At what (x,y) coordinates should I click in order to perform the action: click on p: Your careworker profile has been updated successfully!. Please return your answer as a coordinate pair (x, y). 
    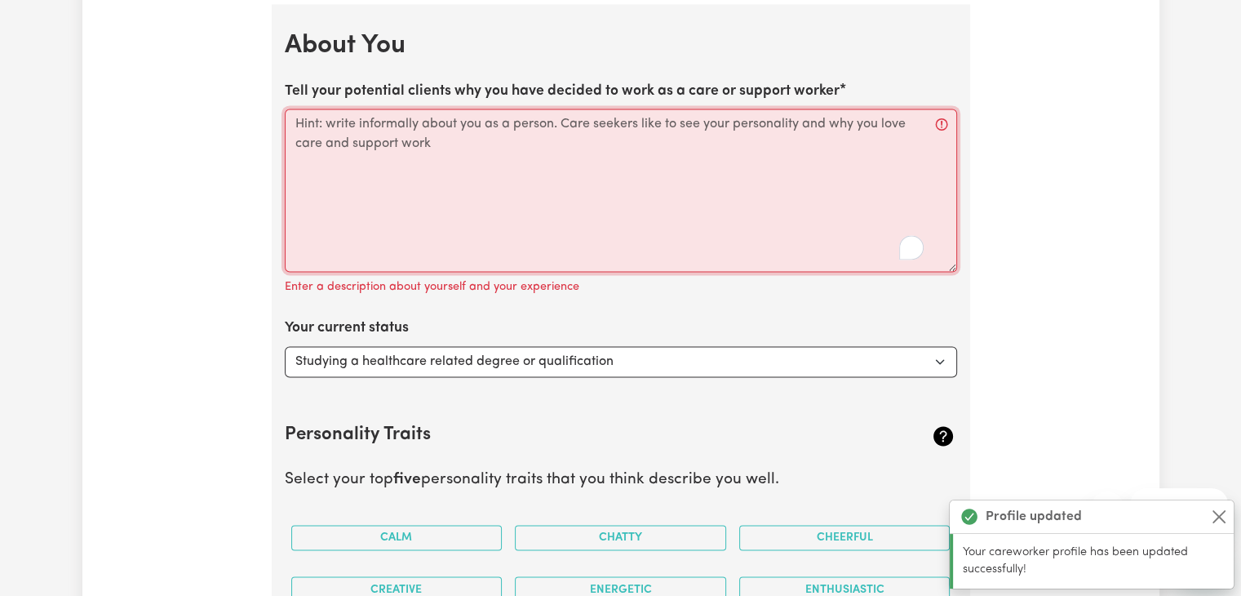
    Looking at the image, I should click on (1094, 561).